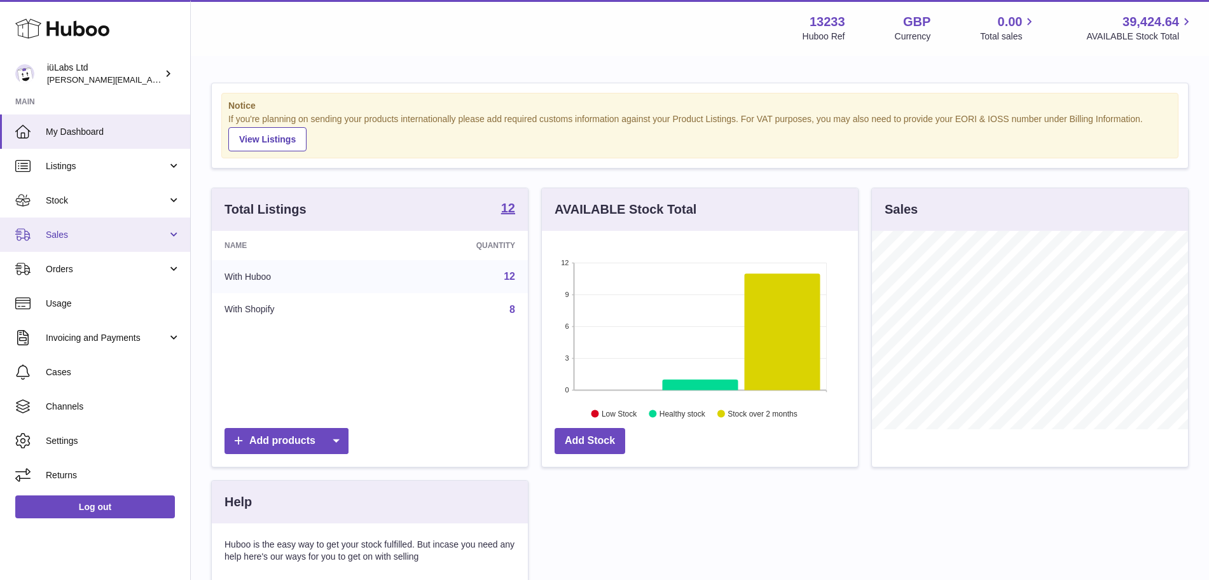 This screenshot has width=1209, height=580. Describe the element at coordinates (824, 36) in the screenshot. I see `div: Huboo Ref` at that location.